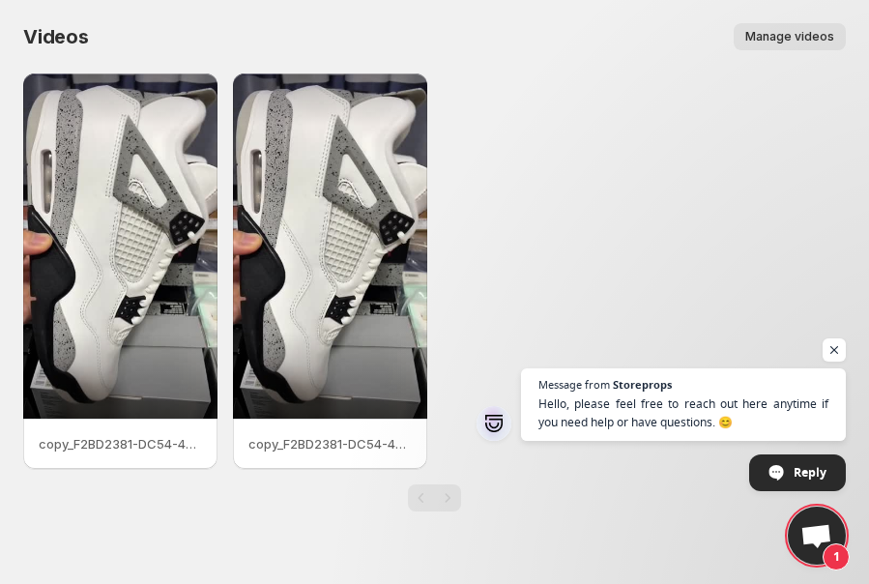  Describe the element at coordinates (790, 37) in the screenshot. I see `button: Manage videos` at that location.